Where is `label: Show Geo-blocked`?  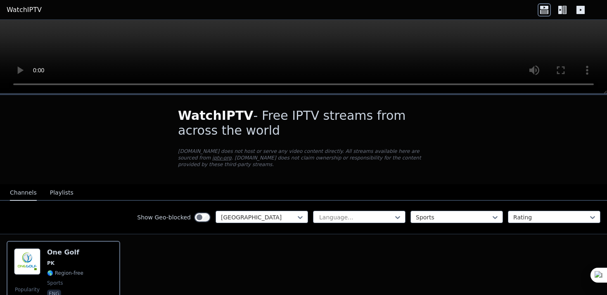
label: Show Geo-blocked is located at coordinates (164, 217).